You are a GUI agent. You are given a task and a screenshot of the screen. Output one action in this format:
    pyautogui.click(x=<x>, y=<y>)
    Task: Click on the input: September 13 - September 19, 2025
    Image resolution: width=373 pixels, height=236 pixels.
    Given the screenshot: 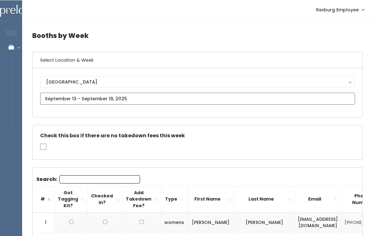 What is the action you would take?
    pyautogui.click(x=198, y=98)
    